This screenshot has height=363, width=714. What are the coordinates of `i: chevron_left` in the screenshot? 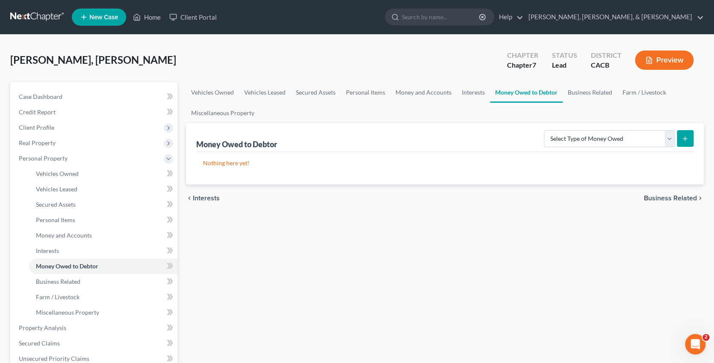 It's located at (189, 198).